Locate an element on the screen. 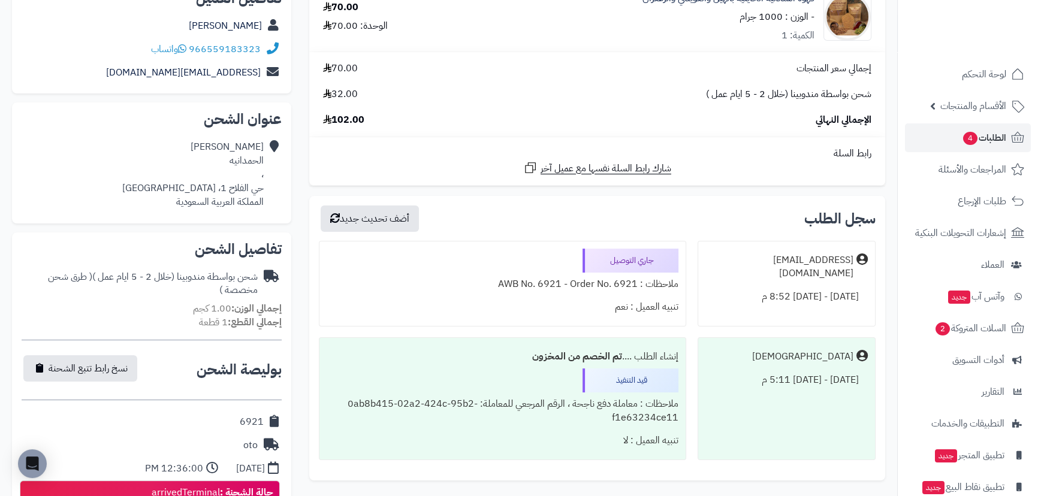  span: المراجعات والأسئلة is located at coordinates (972, 170).